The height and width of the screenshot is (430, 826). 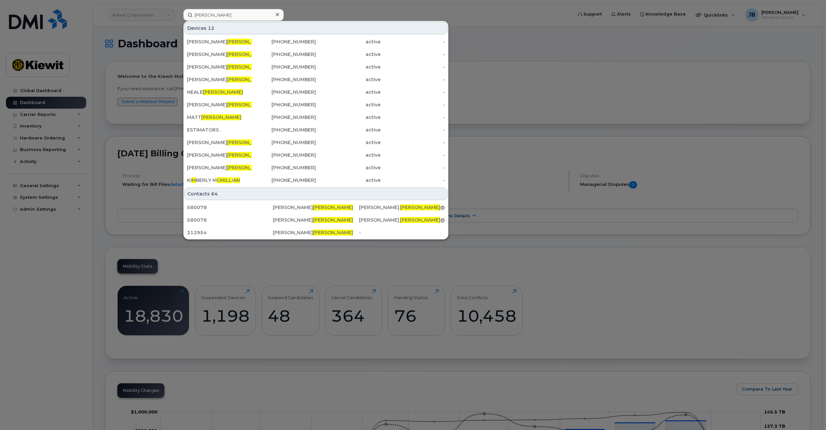 I want to click on div: Contacts, so click(x=316, y=194).